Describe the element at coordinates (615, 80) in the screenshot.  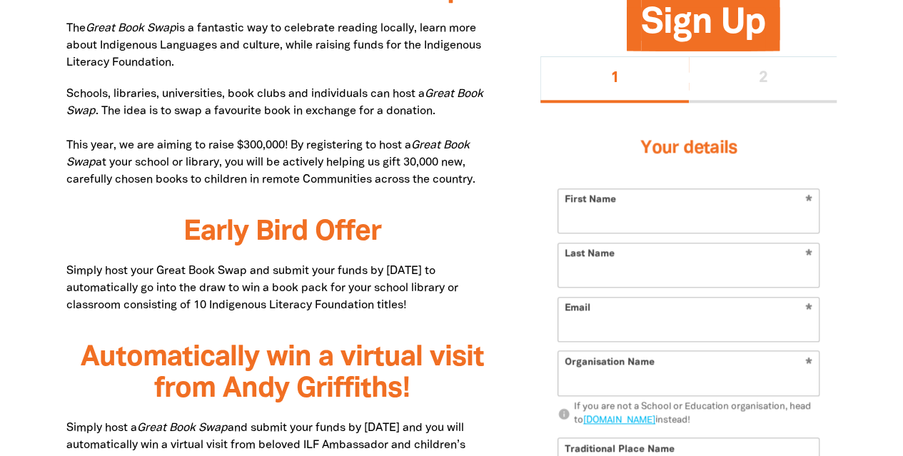
I see `button: Stage 1` at that location.